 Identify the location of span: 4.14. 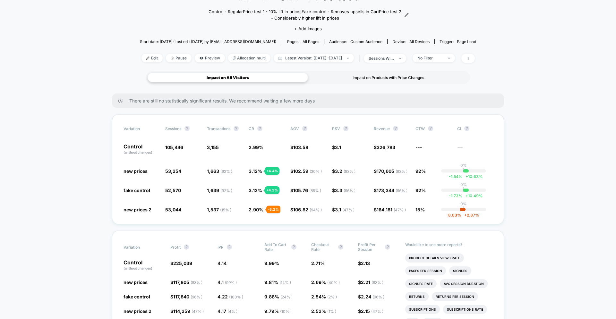
(222, 263).